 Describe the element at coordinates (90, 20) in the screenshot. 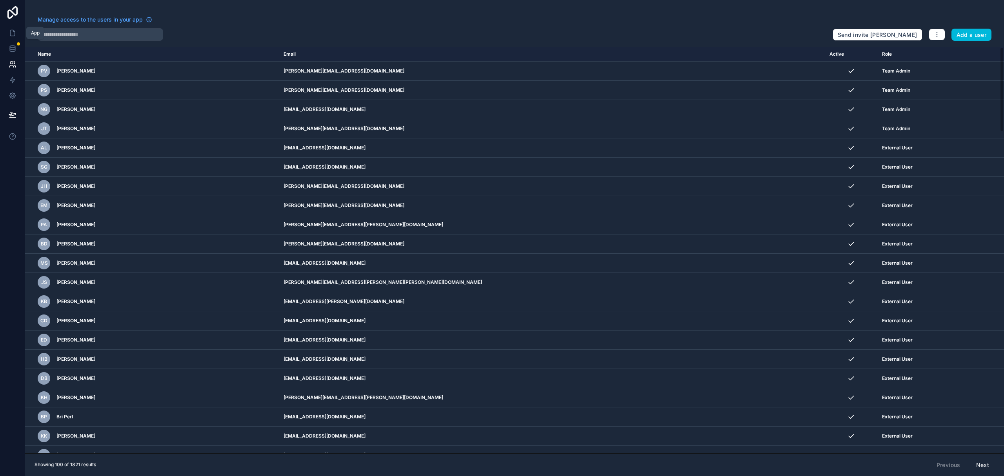

I see `span: Manage access to the users in your app` at that location.